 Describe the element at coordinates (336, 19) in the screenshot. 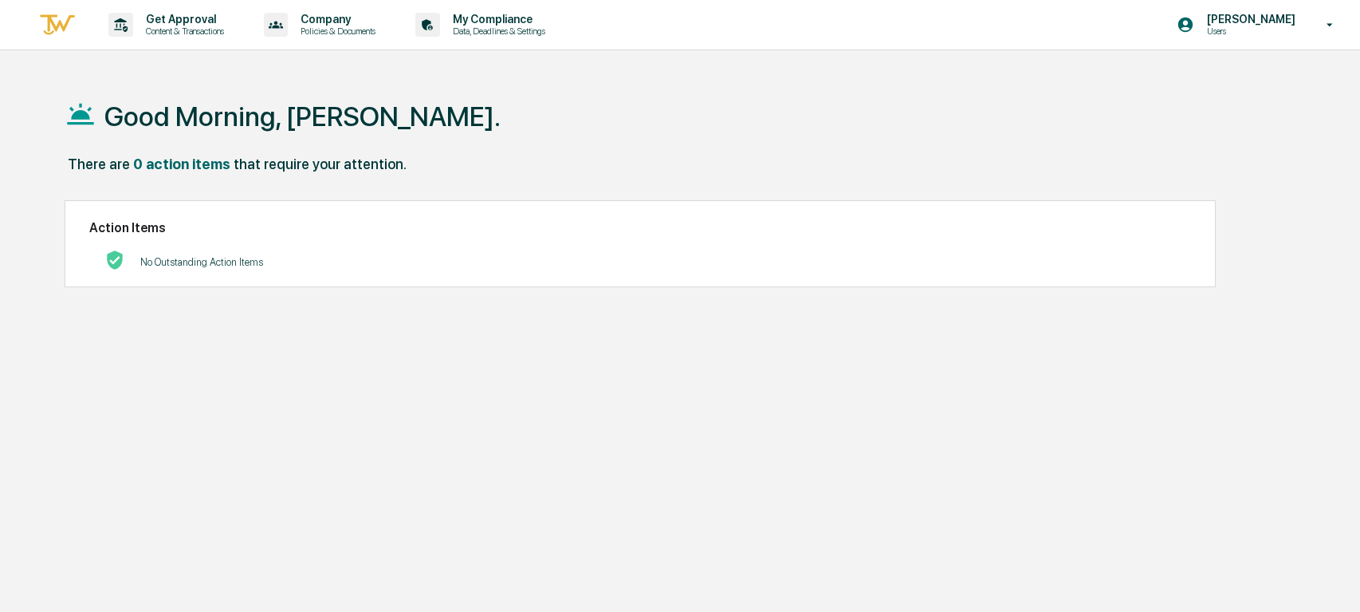

I see `p: Company` at that location.